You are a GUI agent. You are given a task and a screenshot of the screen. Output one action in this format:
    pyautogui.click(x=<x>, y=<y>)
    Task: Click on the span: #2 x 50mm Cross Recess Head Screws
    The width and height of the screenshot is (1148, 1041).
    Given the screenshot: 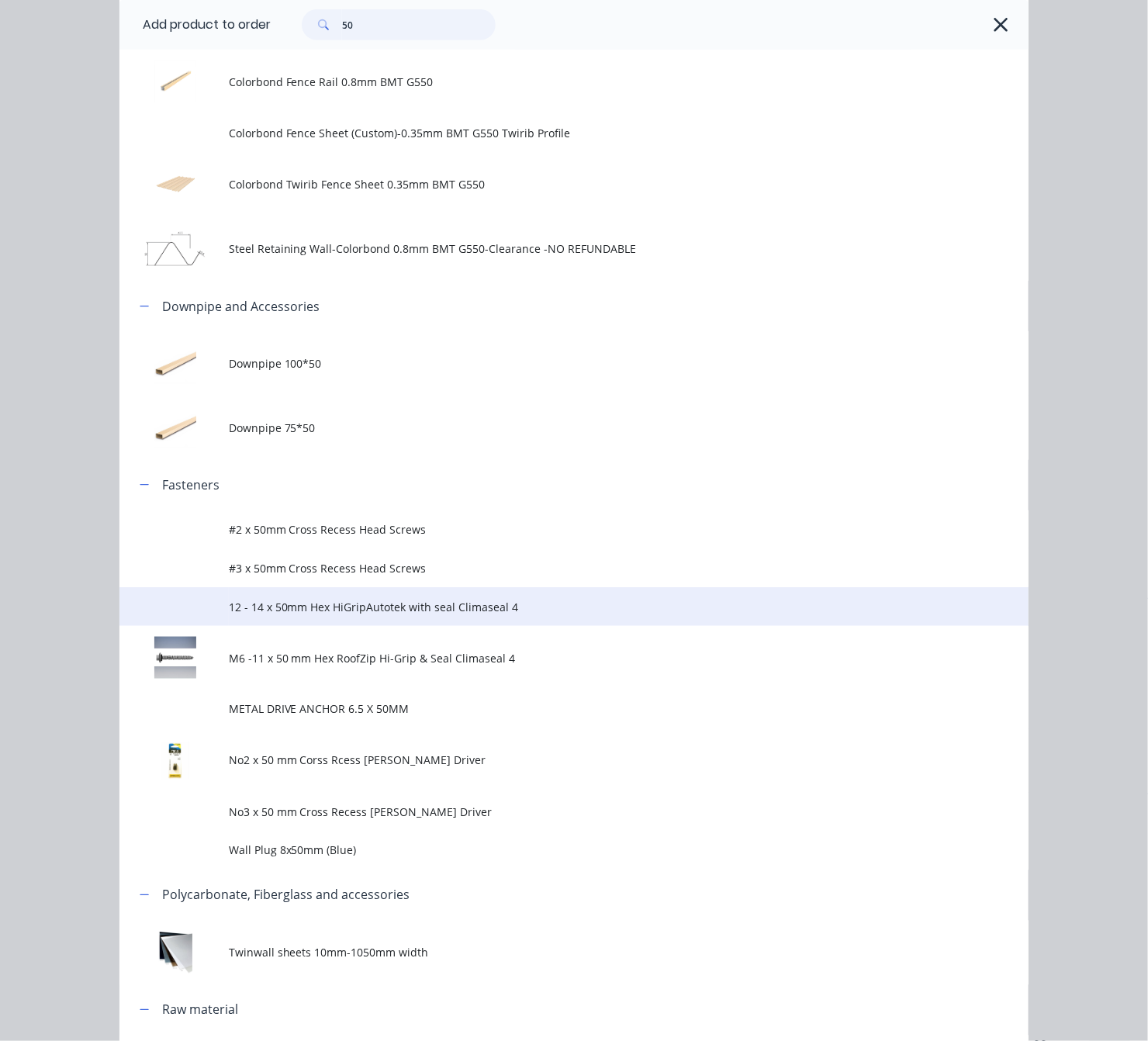 What is the action you would take?
    pyautogui.click(x=549, y=530)
    